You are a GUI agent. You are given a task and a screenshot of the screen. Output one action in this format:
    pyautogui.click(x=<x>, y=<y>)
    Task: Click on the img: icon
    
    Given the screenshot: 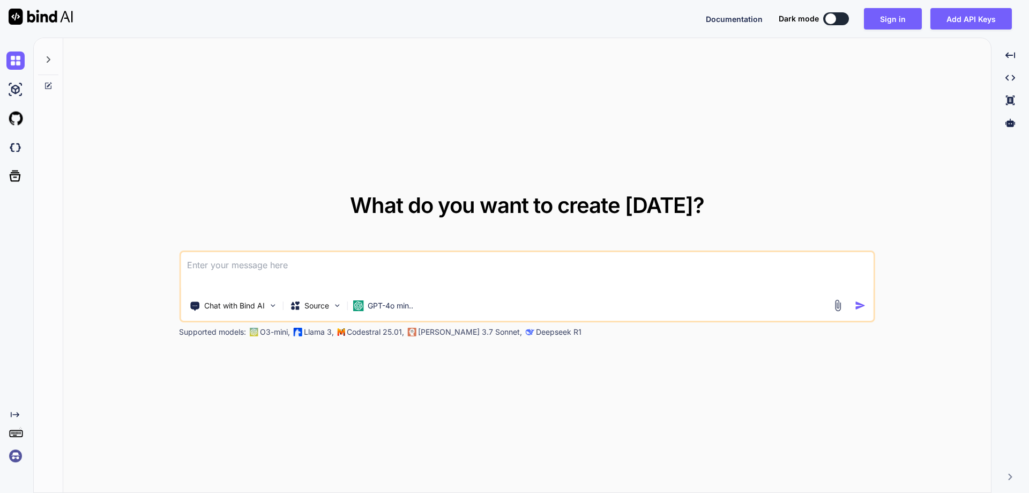 What is the action you would take?
    pyautogui.click(x=860, y=305)
    